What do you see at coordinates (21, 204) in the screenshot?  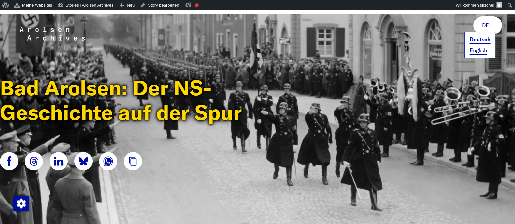 I see `img: Zustimmung ändern` at bounding box center [21, 204].